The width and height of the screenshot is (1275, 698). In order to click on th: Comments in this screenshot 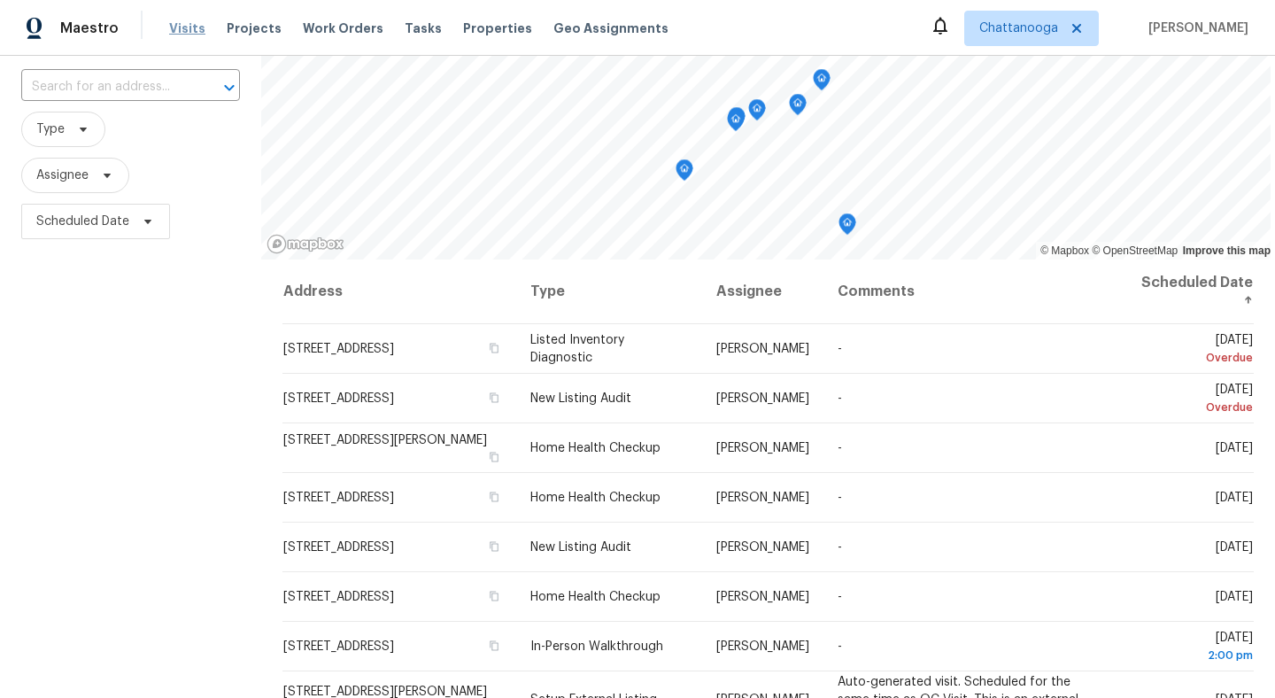, I will do `click(968, 291)`.